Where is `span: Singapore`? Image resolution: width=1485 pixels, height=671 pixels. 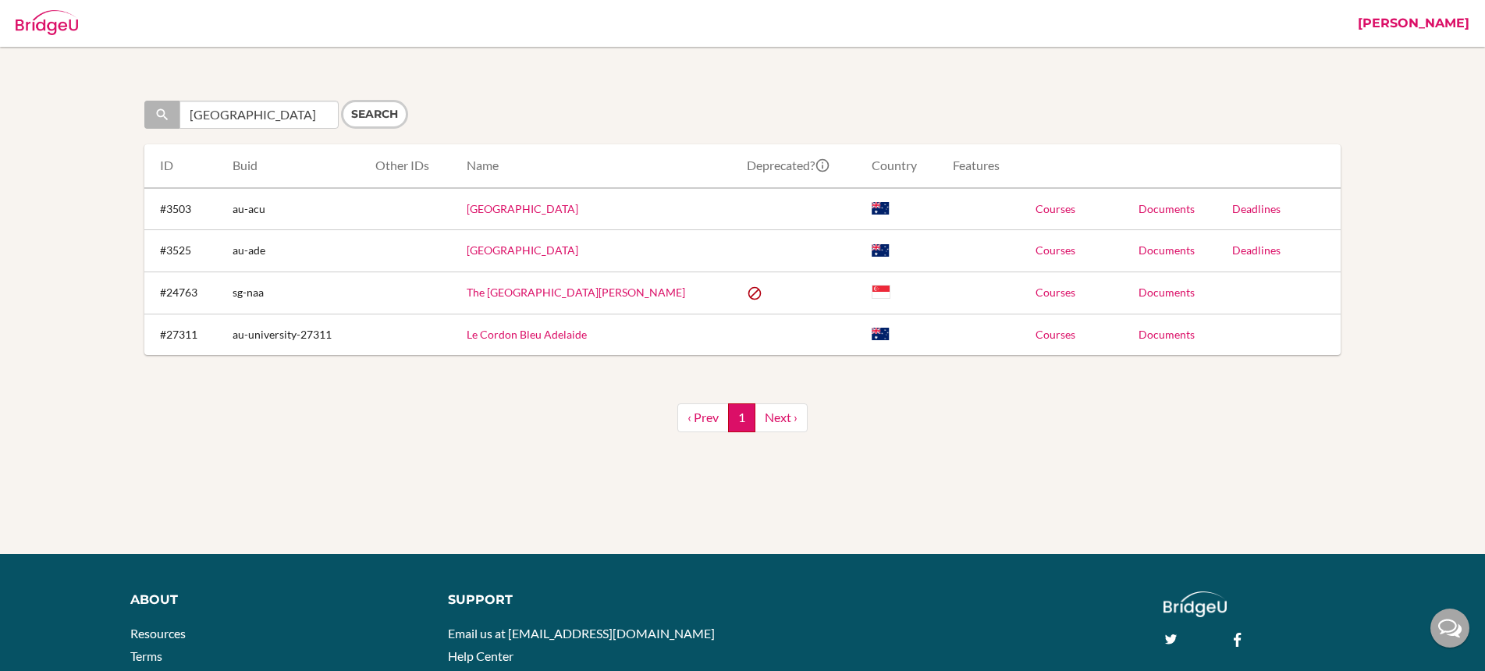 span: Singapore is located at coordinates (881, 292).